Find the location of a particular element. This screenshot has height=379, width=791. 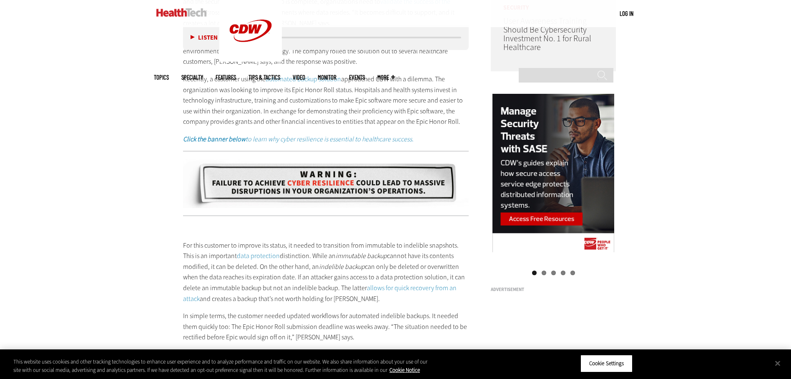

img: Home is located at coordinates (181, 13).